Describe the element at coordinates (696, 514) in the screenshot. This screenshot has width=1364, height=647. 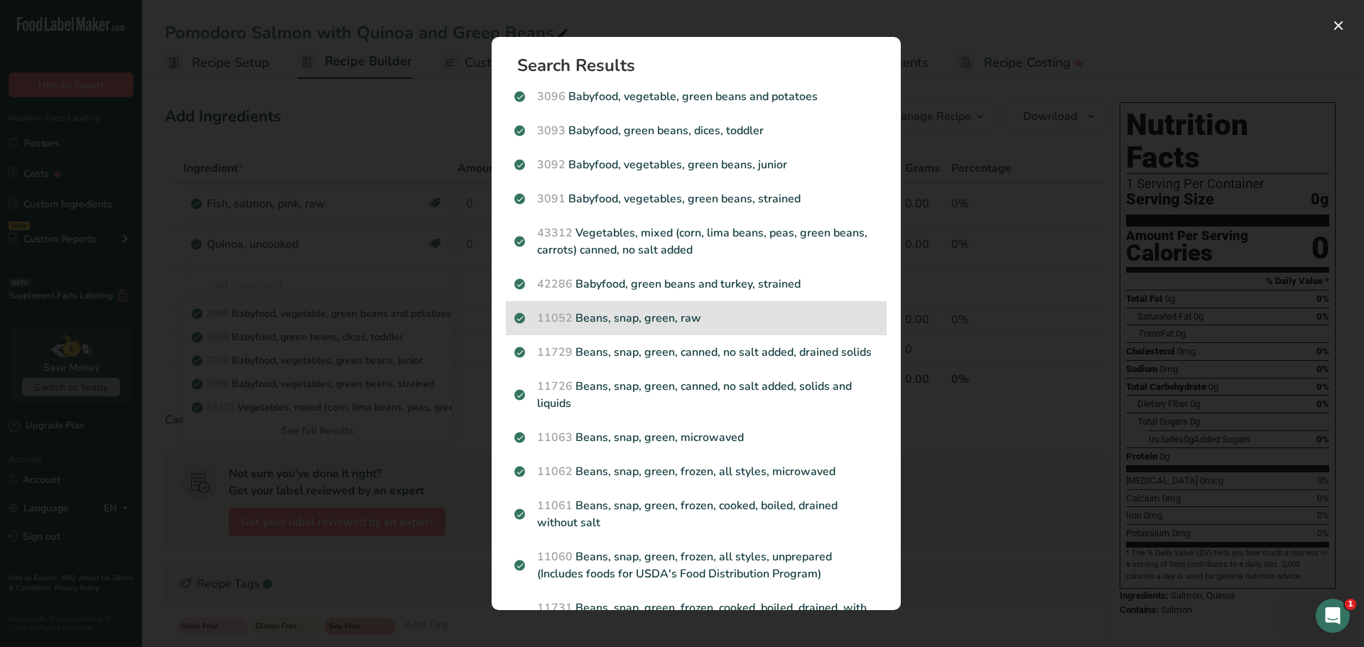
I see `p: Beans, snap, green, frozen, cooked, boiled, drained without salt` at that location.